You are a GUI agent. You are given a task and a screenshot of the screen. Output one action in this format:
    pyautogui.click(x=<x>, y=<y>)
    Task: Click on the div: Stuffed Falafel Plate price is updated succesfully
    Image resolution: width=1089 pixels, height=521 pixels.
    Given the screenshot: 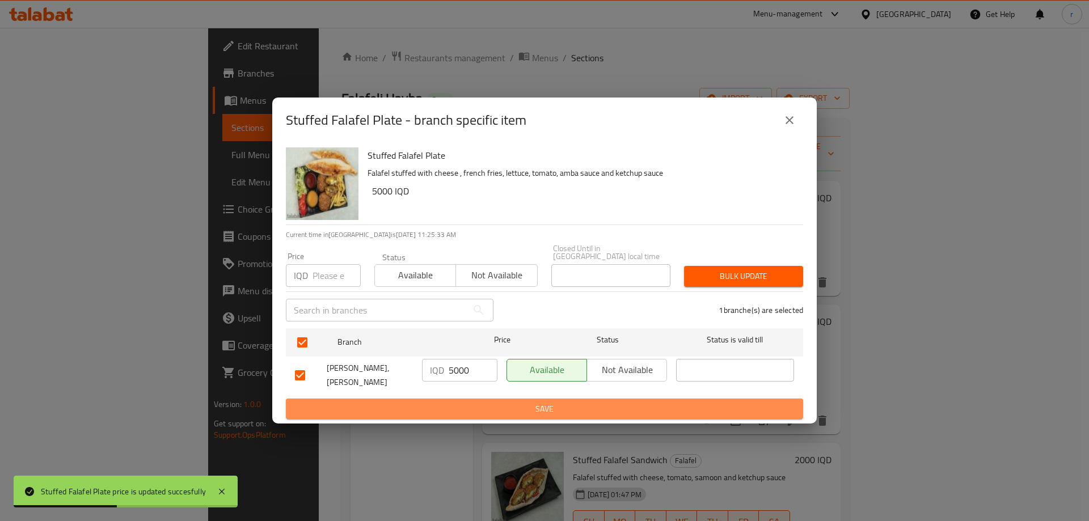 What is the action you would take?
    pyautogui.click(x=123, y=492)
    